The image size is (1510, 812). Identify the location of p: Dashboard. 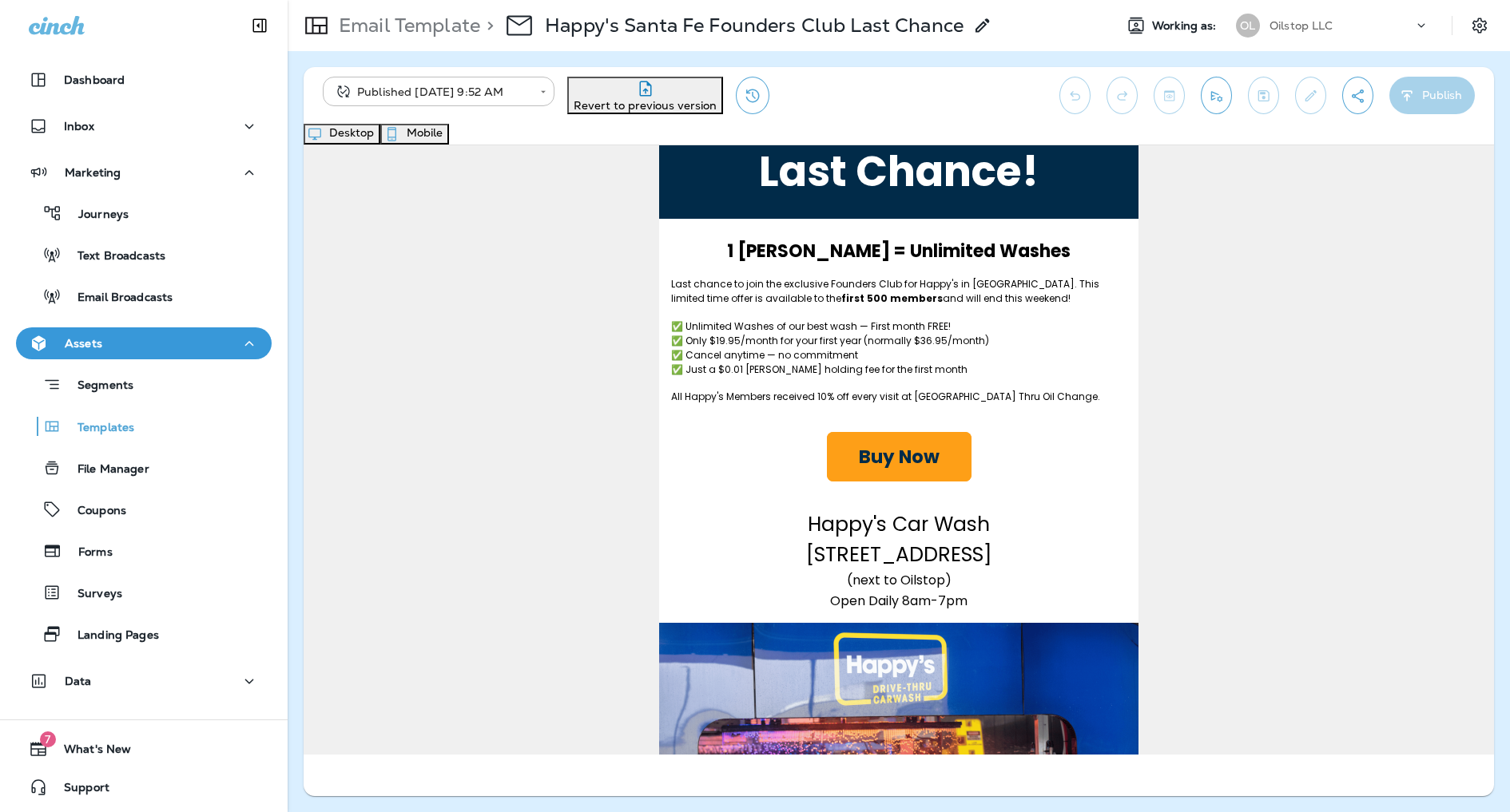
(94, 80).